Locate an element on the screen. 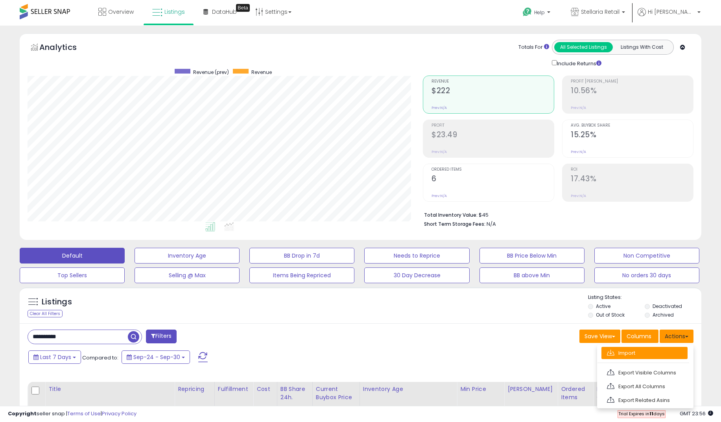 This screenshot has height=422, width=721. span: N/A is located at coordinates (491, 224).